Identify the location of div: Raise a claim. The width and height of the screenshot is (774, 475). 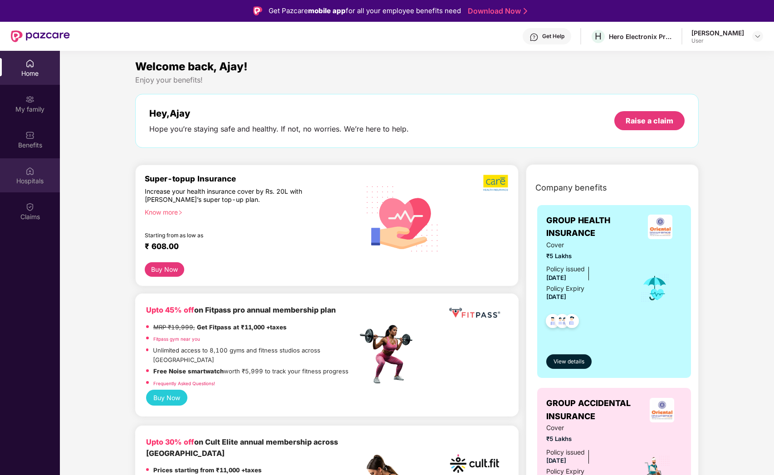
(649, 121).